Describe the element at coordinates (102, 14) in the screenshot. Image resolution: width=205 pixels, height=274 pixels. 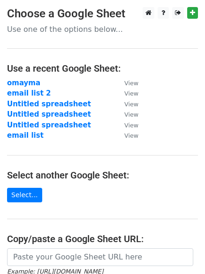
I see `h3: Choose a Google Sheet` at that location.